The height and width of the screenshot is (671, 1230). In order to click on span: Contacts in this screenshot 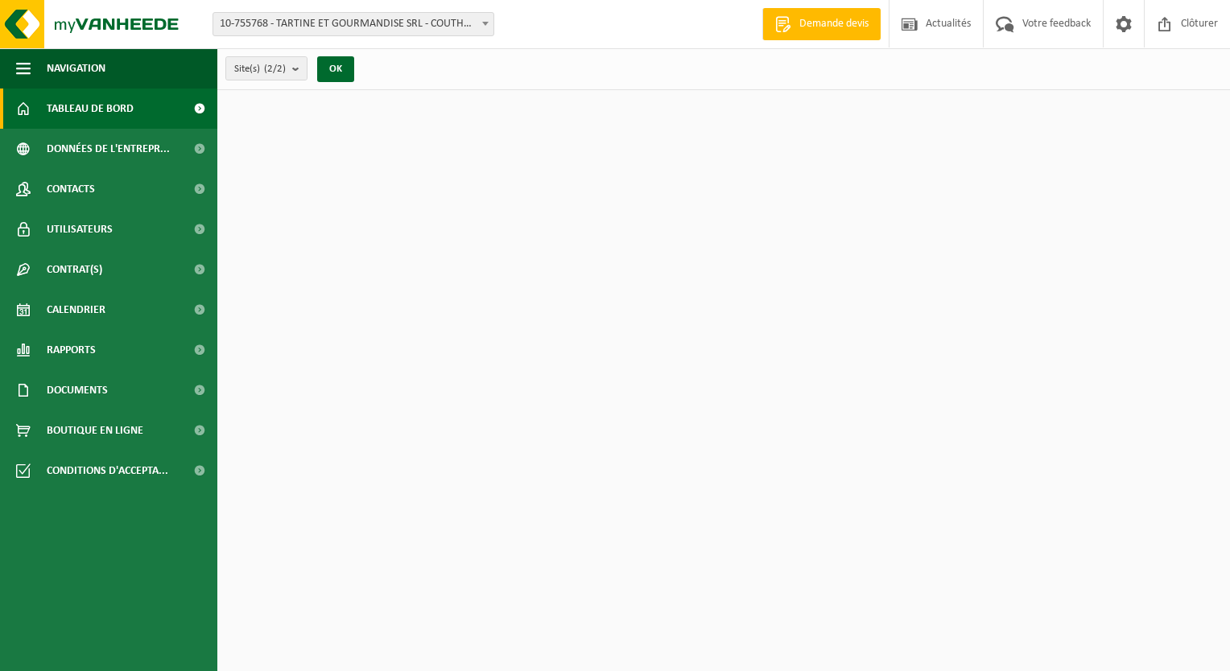, I will do `click(71, 189)`.